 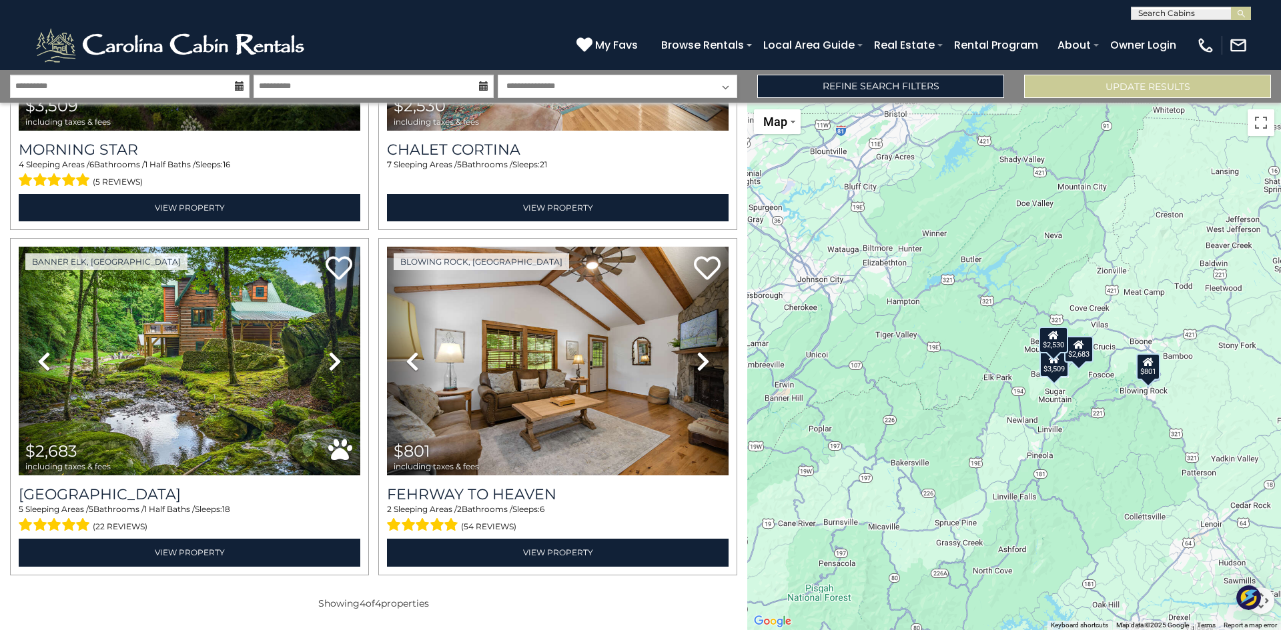 What do you see at coordinates (171, 45) in the screenshot?
I see `img: White-1-2.png` at bounding box center [171, 45].